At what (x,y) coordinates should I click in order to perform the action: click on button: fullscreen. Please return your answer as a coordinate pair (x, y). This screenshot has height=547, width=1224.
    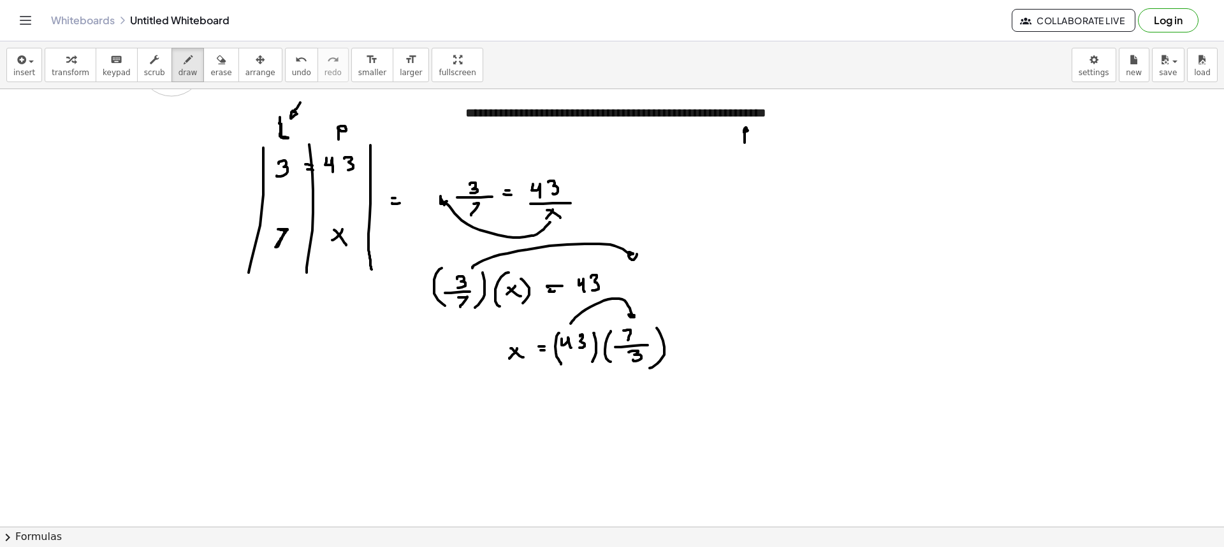
    Looking at the image, I should click on (457, 65).